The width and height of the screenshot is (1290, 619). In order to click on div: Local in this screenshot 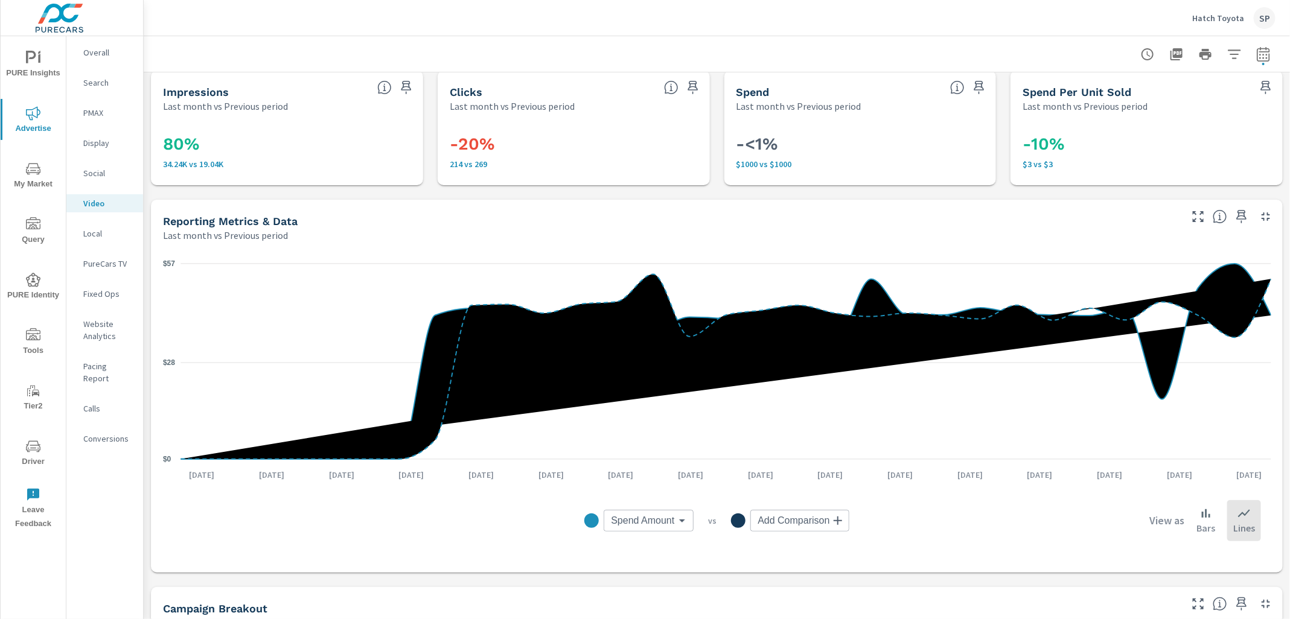, I will do `click(104, 234)`.